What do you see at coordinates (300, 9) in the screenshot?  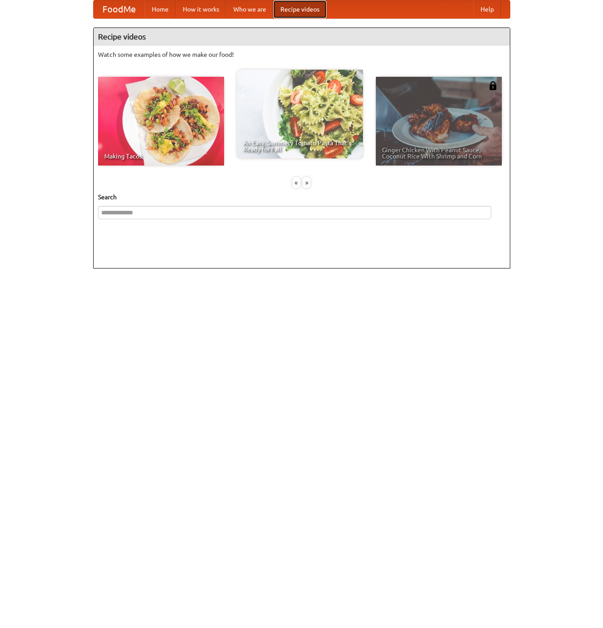 I see `a: Recipe videos` at bounding box center [300, 9].